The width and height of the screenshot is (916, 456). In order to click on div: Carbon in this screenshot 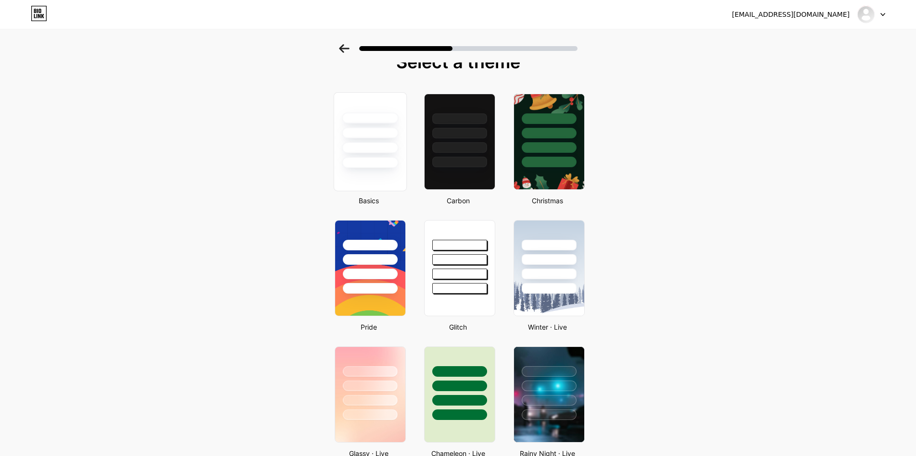, I will do `click(458, 200)`.